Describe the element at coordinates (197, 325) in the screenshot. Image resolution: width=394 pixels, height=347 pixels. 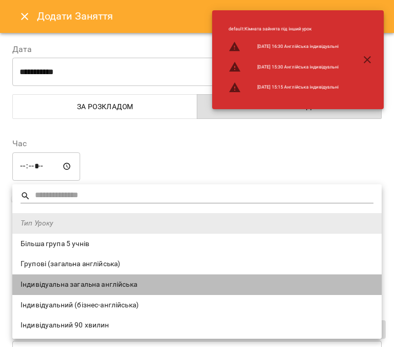
I see `span: Індивідуальний 90 хвилин` at that location.